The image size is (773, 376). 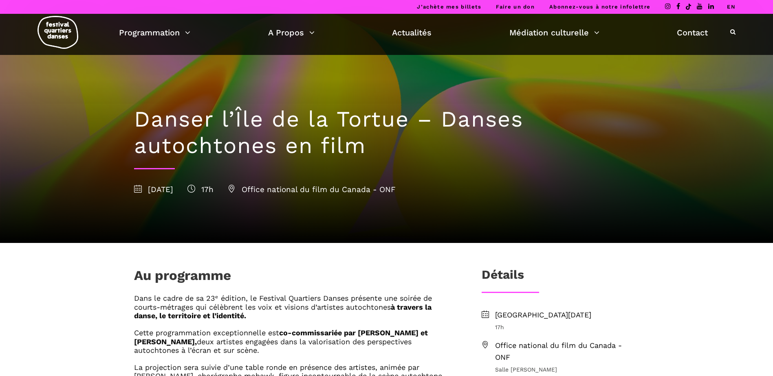 I want to click on a: EN, so click(x=731, y=7).